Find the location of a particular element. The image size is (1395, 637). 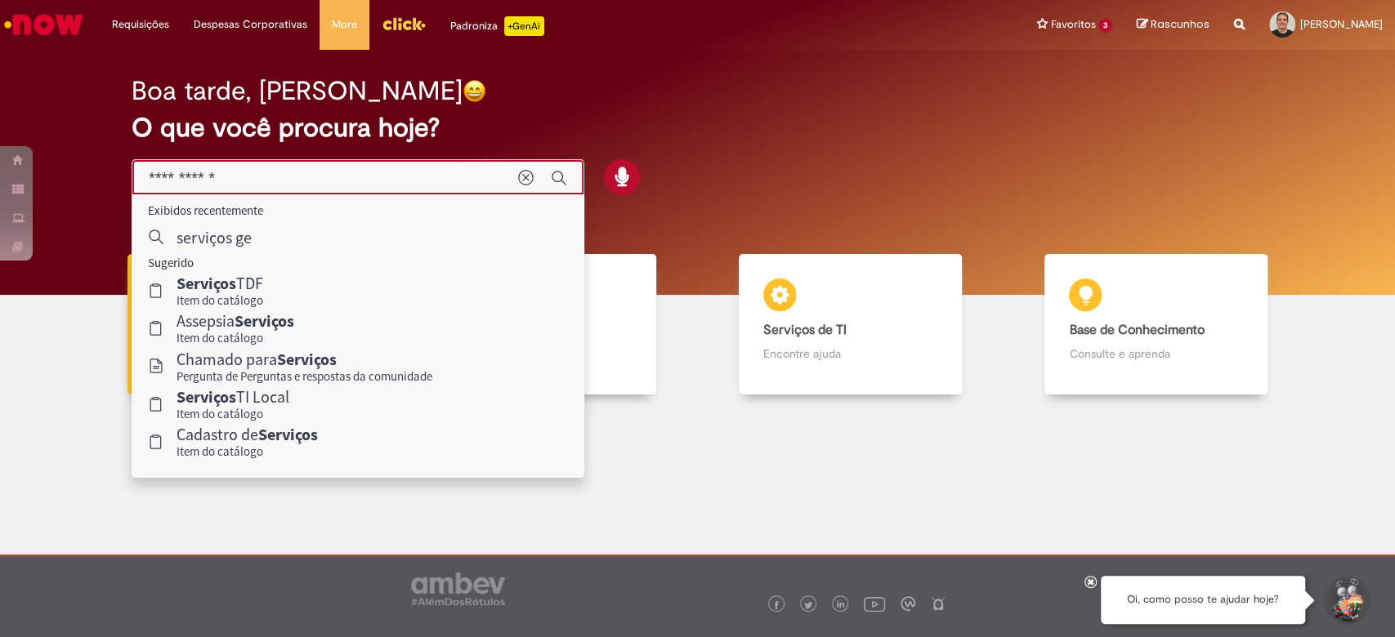

a: Base de Conhecimento Consulte e aprenda is located at coordinates (1156, 324).